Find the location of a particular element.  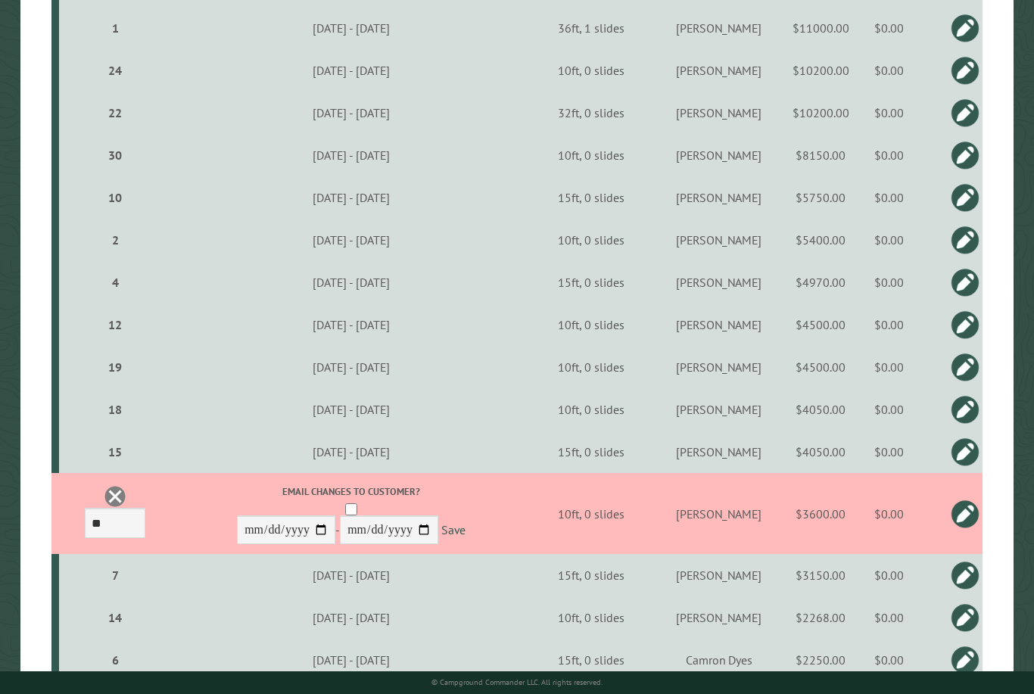

a: Save is located at coordinates (453, 530).